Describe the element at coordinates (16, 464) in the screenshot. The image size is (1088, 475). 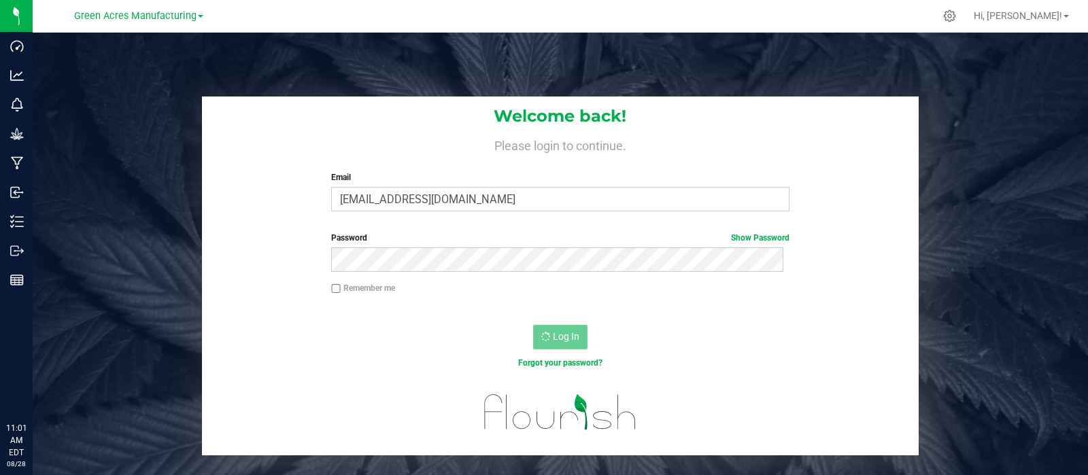
I see `p: 08/28` at that location.